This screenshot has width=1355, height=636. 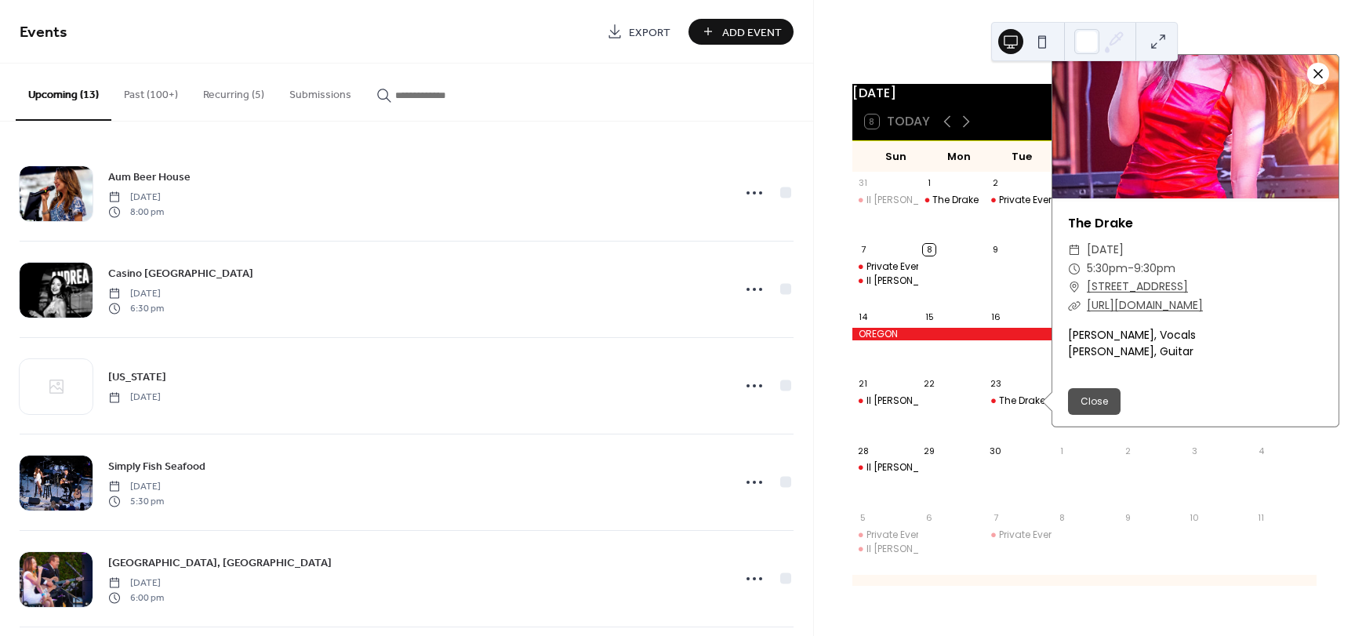 I want to click on div: 3, so click(x=1194, y=450).